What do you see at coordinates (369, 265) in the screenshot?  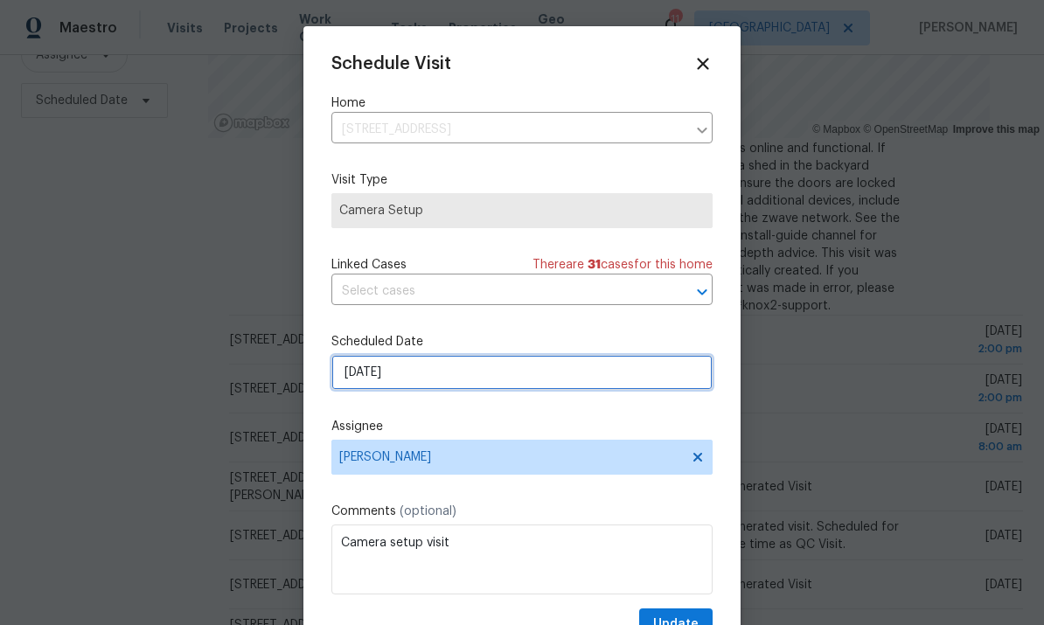 I see `span: Linked Cases` at bounding box center [369, 265].